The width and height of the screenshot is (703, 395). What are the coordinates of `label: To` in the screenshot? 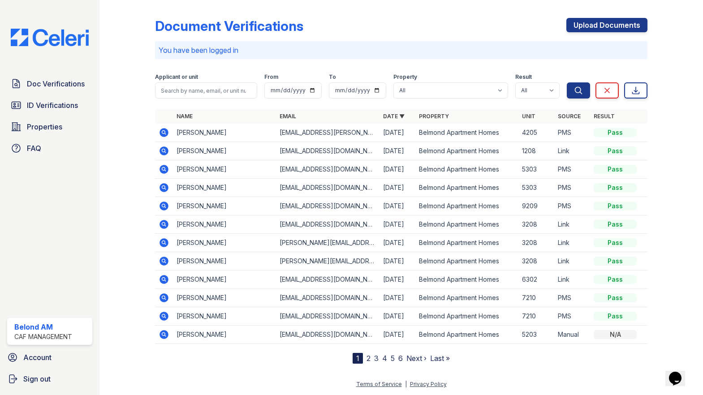 It's located at (333, 77).